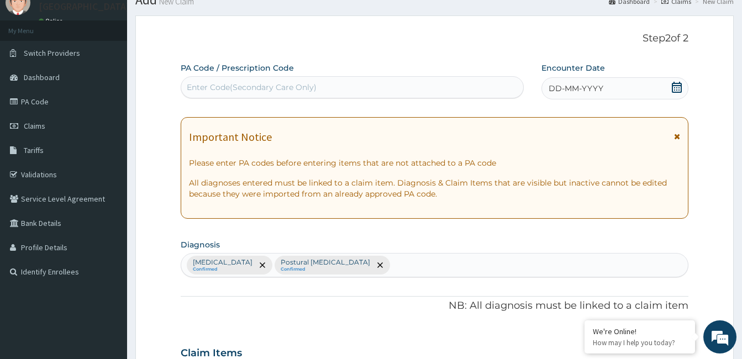 The width and height of the screenshot is (742, 359). Describe the element at coordinates (251, 87) in the screenshot. I see `div: Enter Code(Secondary Care Only)` at that location.